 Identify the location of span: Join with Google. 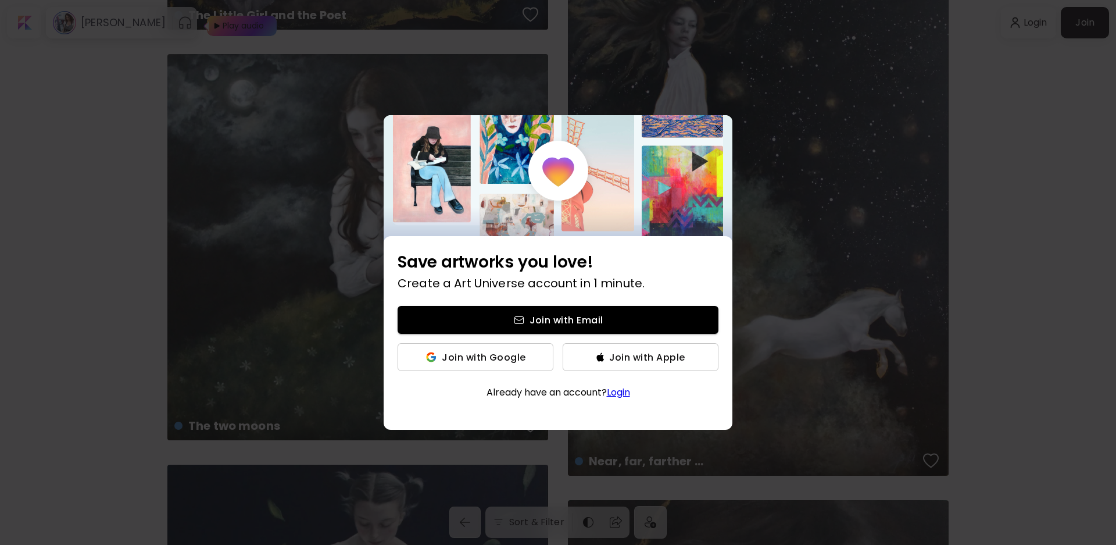
(484, 357).